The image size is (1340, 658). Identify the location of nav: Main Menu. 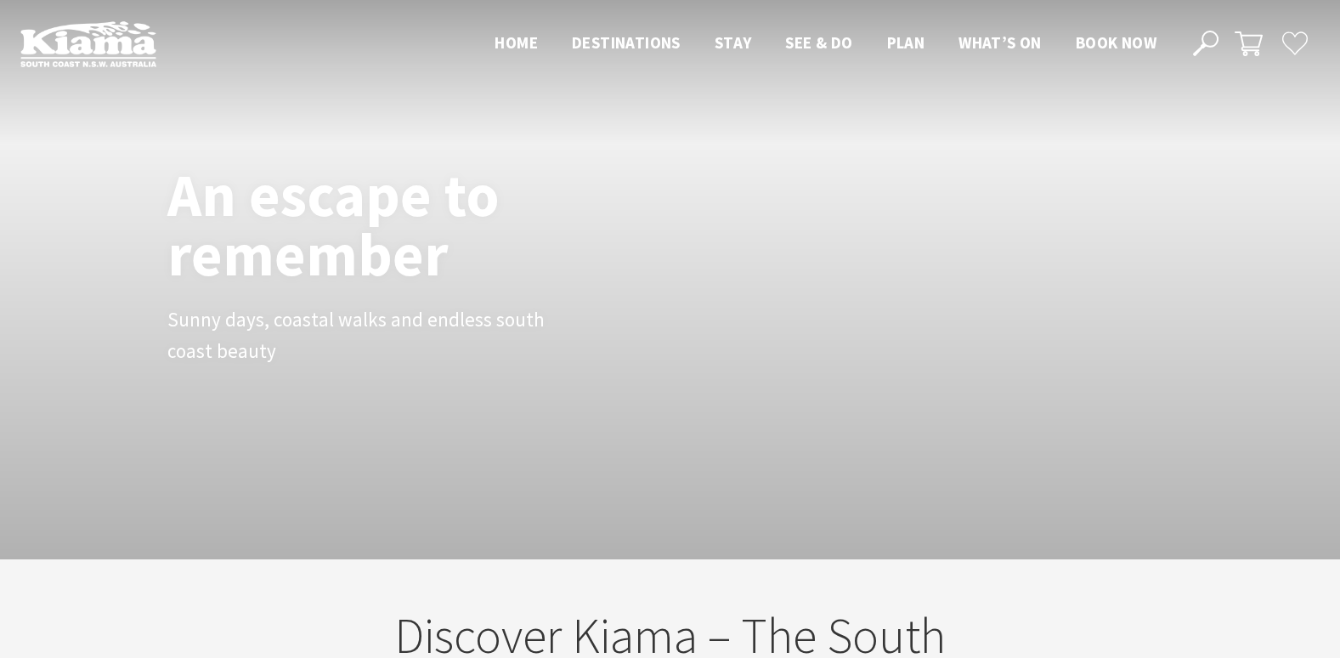
(825, 43).